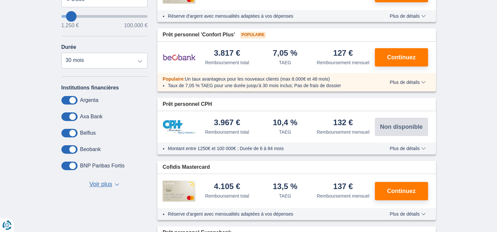 The width and height of the screenshot is (497, 232). What do you see at coordinates (343, 123) in the screenshot?
I see `div: 132 €` at bounding box center [343, 123].